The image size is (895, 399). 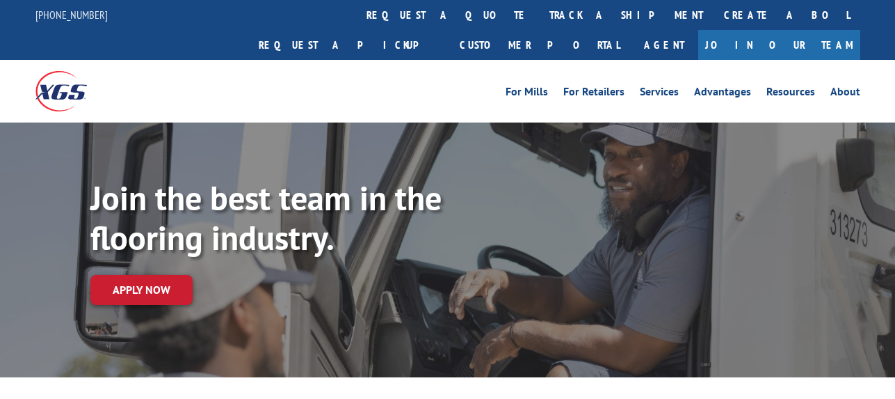 I want to click on a: Services, so click(x=659, y=94).